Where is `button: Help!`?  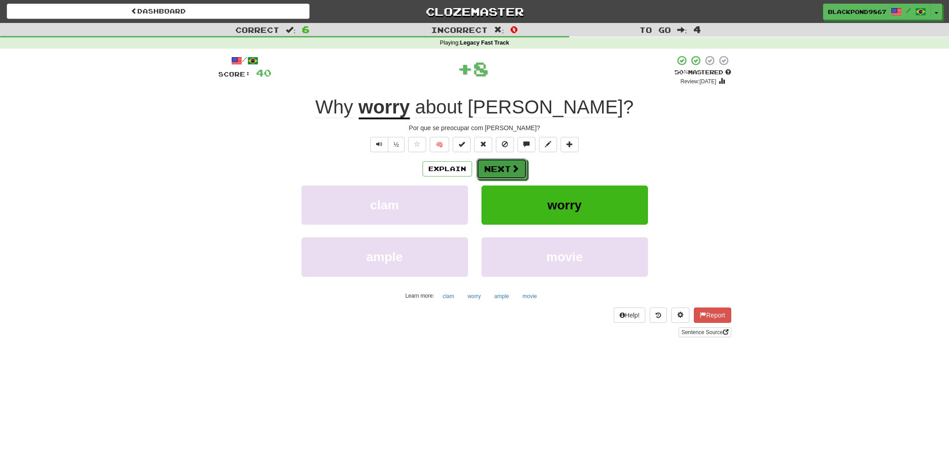
button: Help! is located at coordinates (629, 315).